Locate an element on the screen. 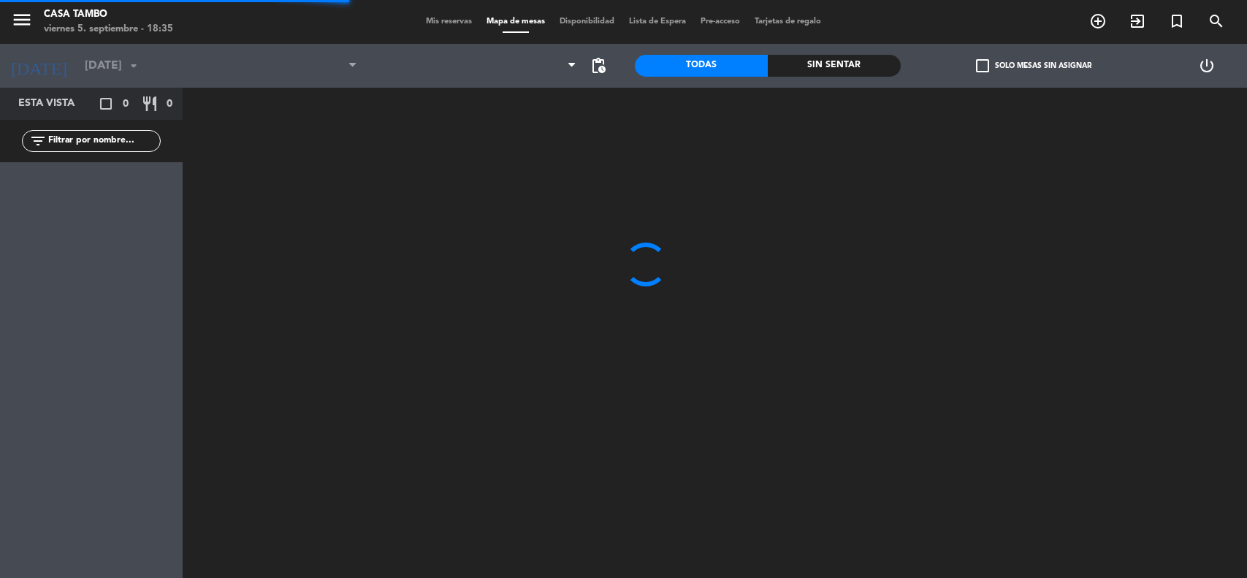  i: turned_in_not is located at coordinates (1177, 21).